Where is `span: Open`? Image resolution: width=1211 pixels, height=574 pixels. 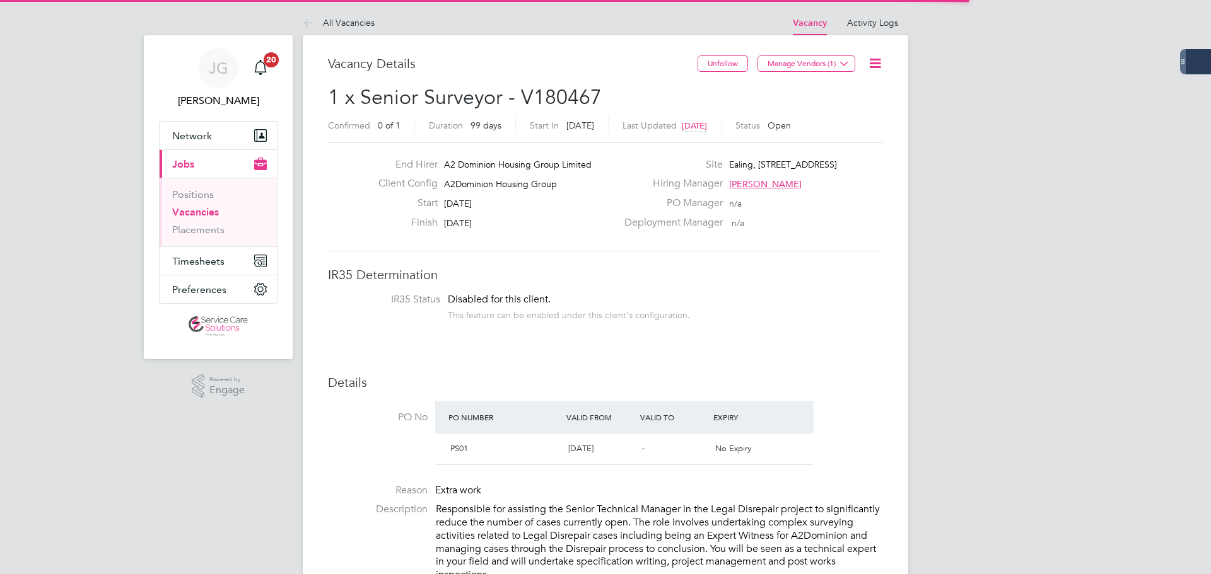 span: Open is located at coordinates (779, 125).